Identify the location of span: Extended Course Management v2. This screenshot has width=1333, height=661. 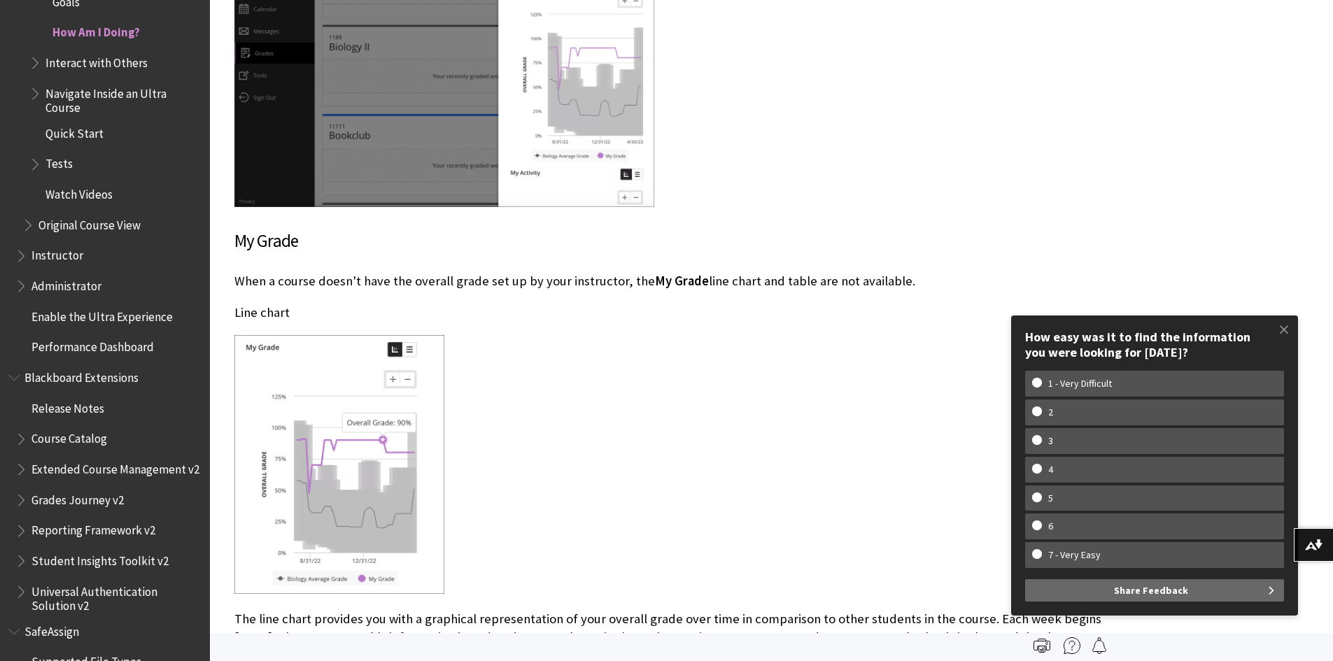
(115, 467).